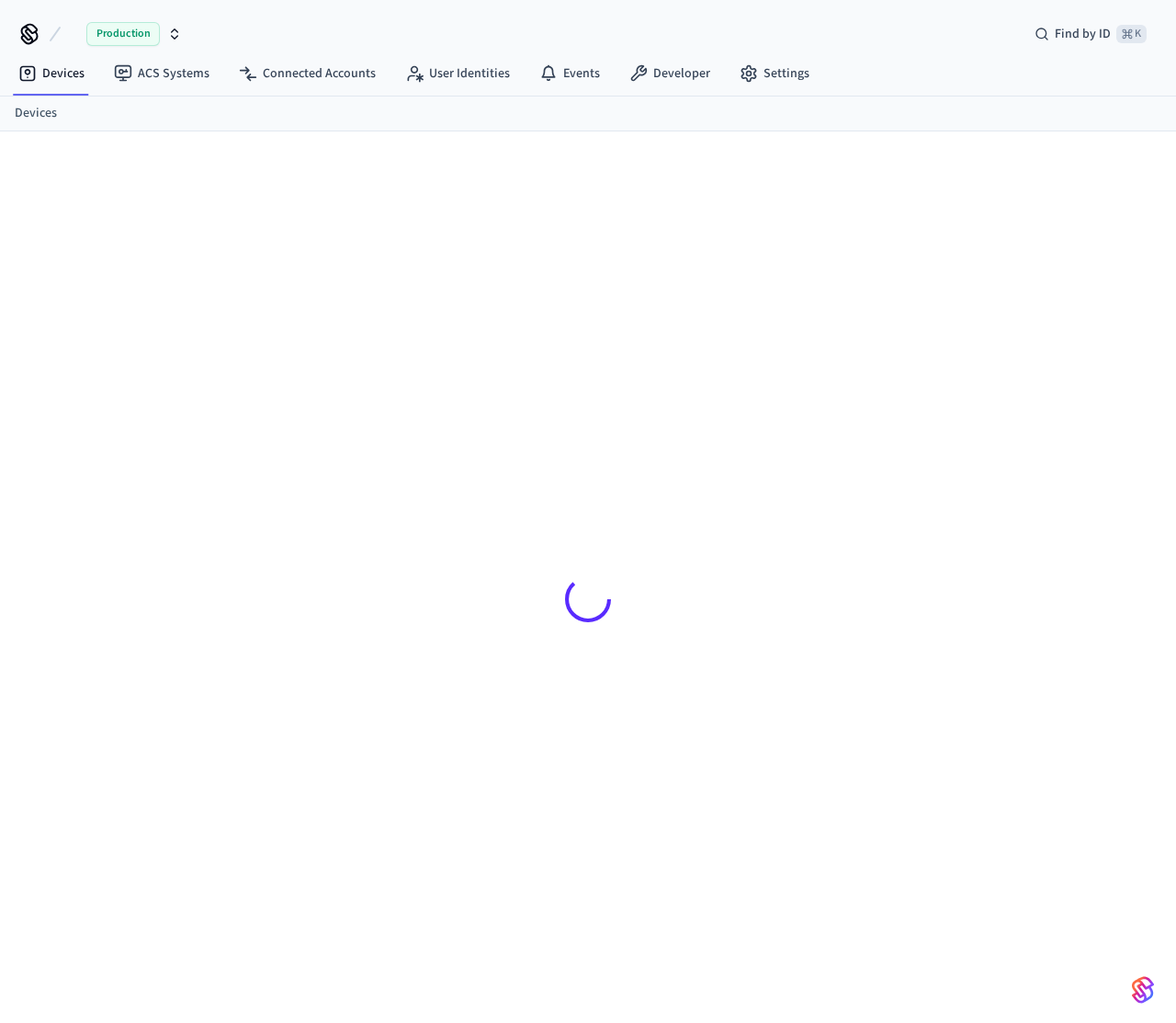  Describe the element at coordinates (1082, 34) in the screenshot. I see `span: Find by ID` at that location.